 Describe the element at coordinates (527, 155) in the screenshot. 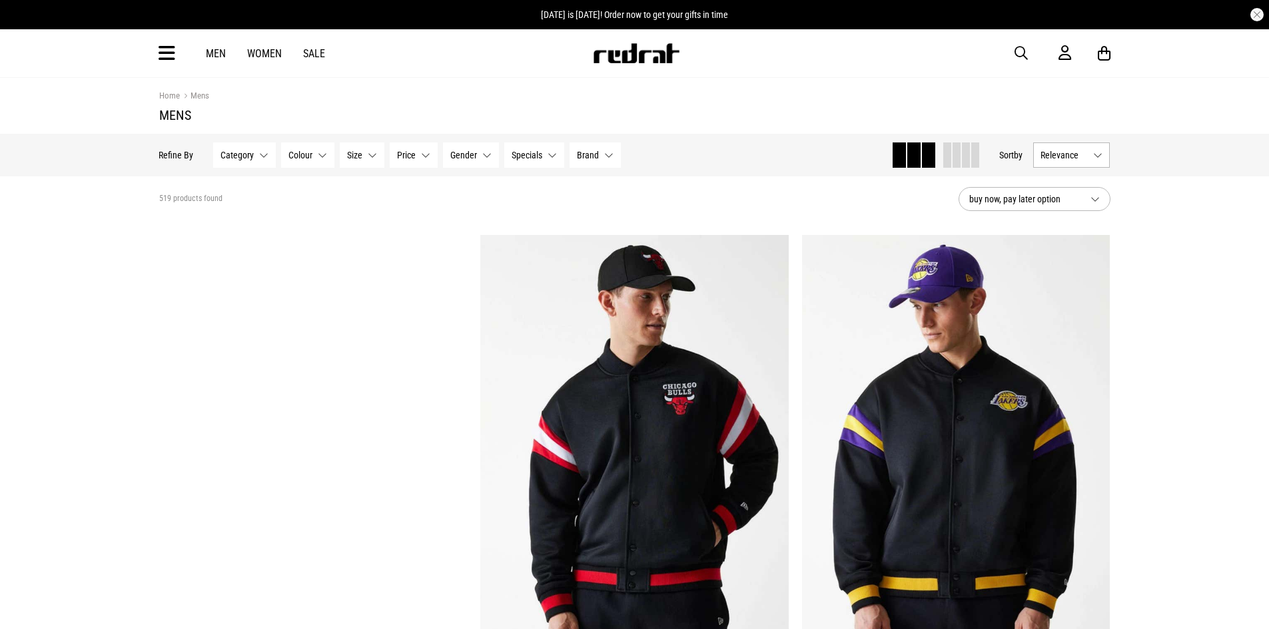

I see `span: Specials` at that location.